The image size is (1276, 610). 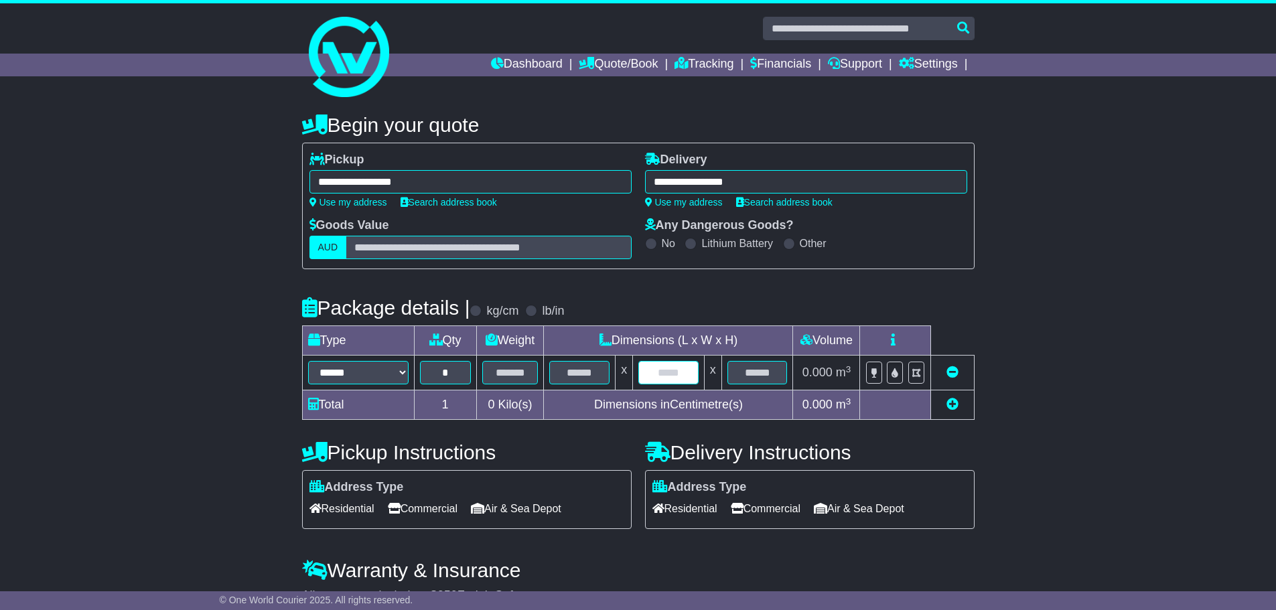 I want to click on div: All our quotes include a $ FreightSafe warranty., so click(x=638, y=596).